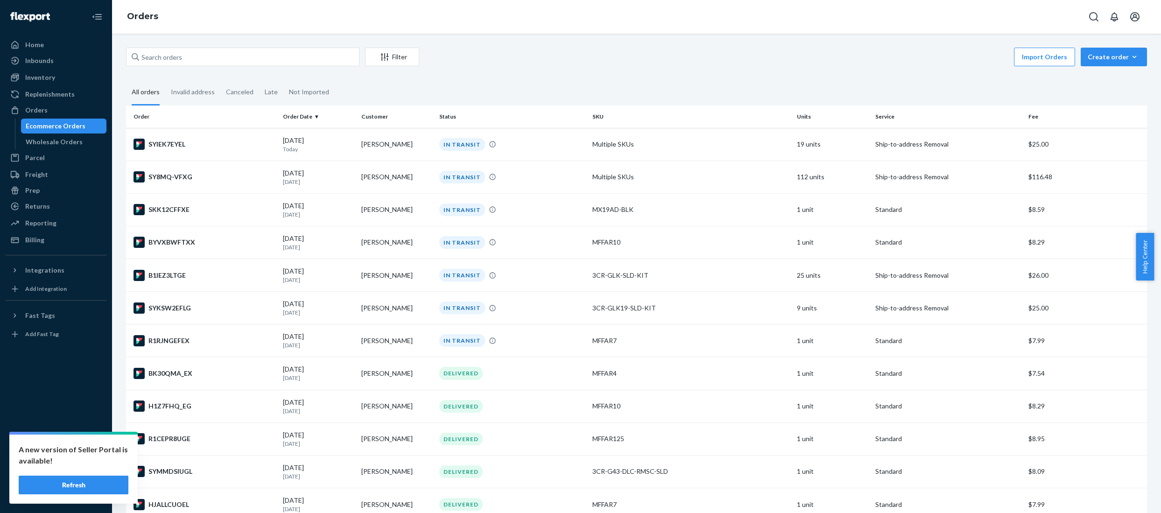 The height and width of the screenshot is (513, 1161). I want to click on button: Refresh, so click(73, 485).